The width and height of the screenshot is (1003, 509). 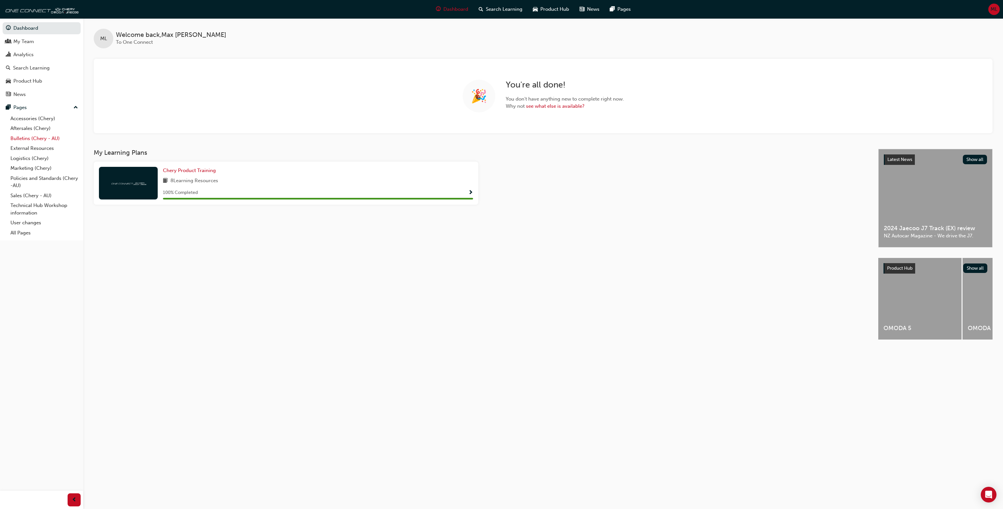 I want to click on a: Latest NewsShow all2024 Jaecoo J7 Track (EX) reviewNZ Autocar Magazine - We drive the J7., so click(x=935, y=198).